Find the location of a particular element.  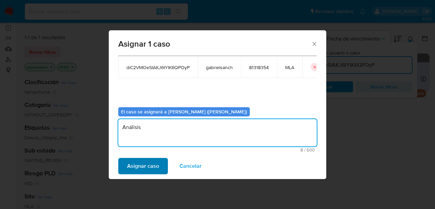

div: assign-modal is located at coordinates (218, 104).